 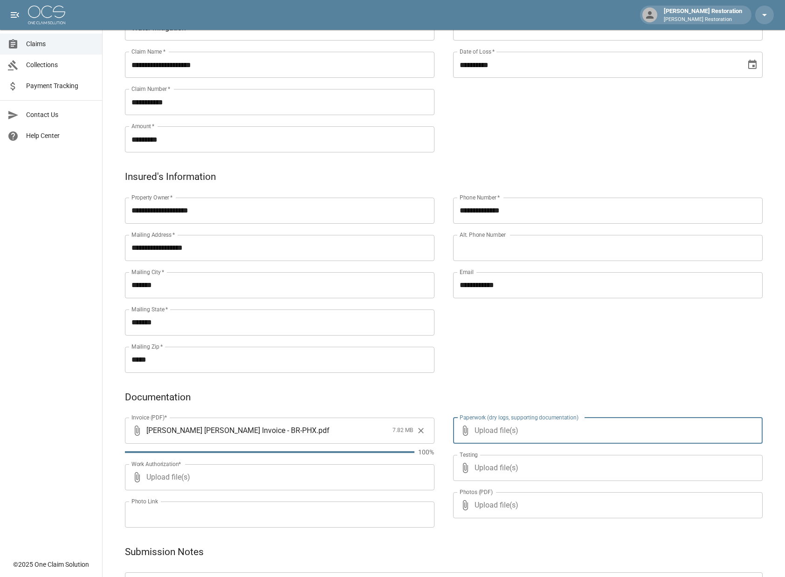 What do you see at coordinates (476, 492) in the screenshot?
I see `label: Photos (PDF)` at bounding box center [476, 492].